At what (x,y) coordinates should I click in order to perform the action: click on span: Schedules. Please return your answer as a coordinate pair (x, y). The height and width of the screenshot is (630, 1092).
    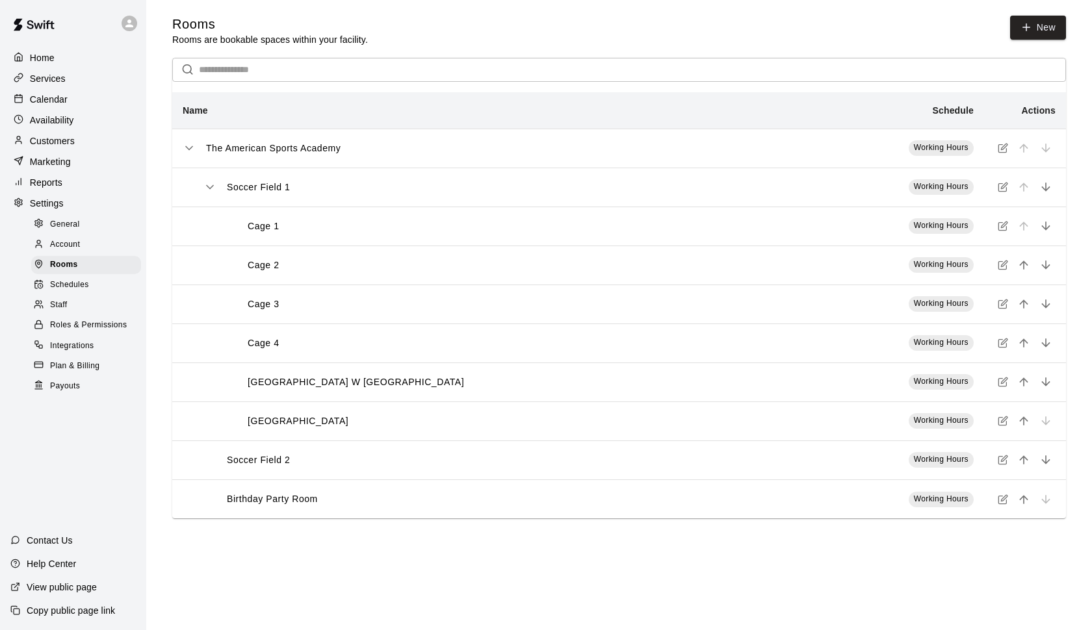
    Looking at the image, I should click on (70, 285).